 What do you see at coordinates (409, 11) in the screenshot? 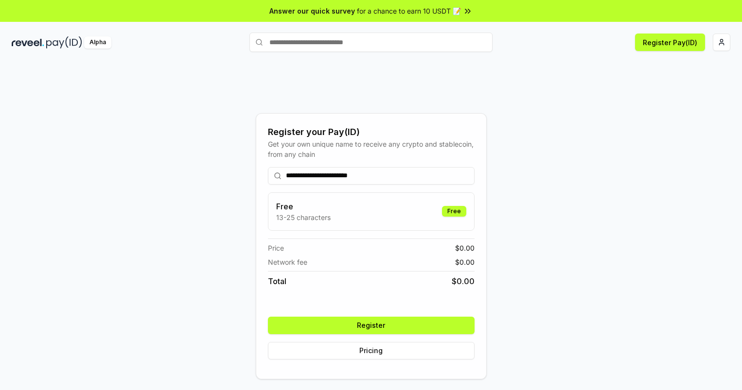
I see `span: for a chance to earn 10 USDT 📝` at bounding box center [409, 11].